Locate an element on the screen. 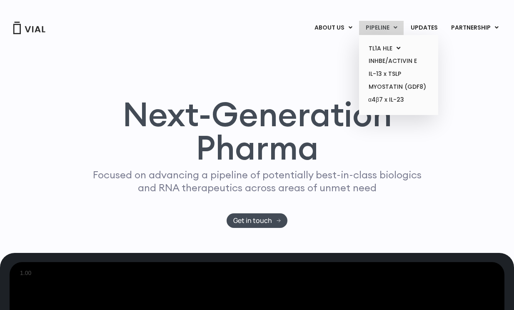 This screenshot has width=514, height=310. a: PARTNERSHIPMenu Toggle is located at coordinates (475, 28).